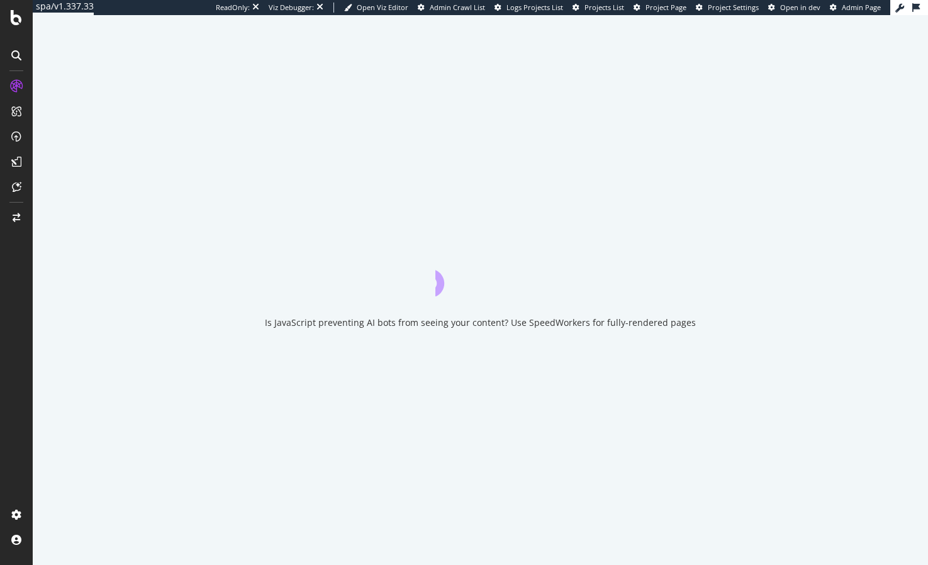  What do you see at coordinates (800, 7) in the screenshot?
I see `span: Open in dev` at bounding box center [800, 7].